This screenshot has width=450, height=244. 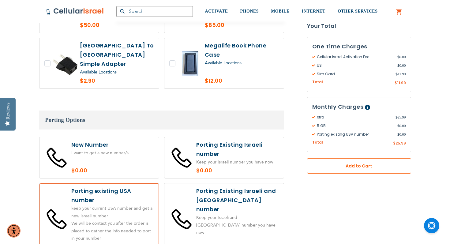 What do you see at coordinates (249, 11) in the screenshot?
I see `span: PHONES` at bounding box center [249, 11].